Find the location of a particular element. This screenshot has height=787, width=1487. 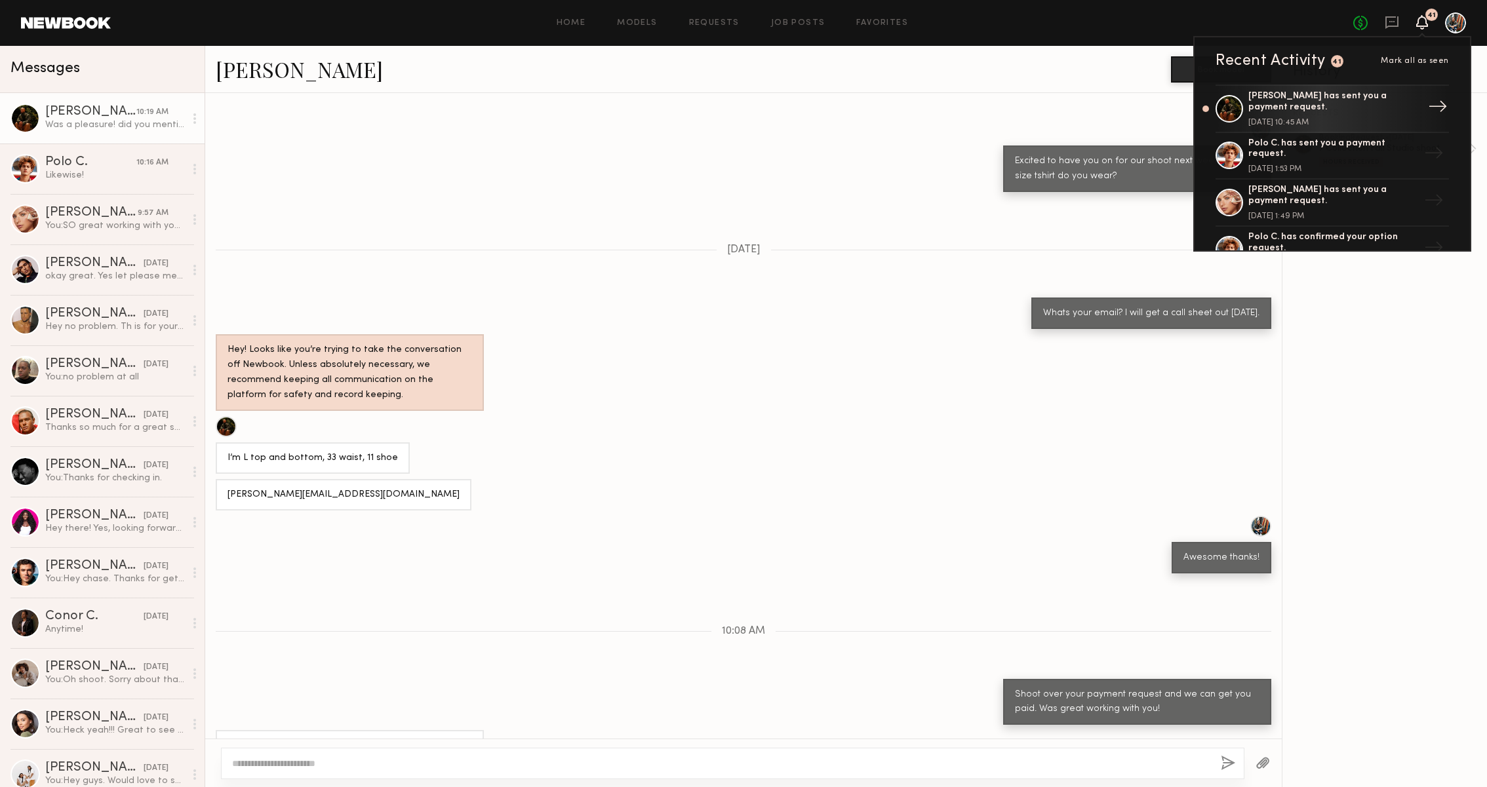

a: Requests is located at coordinates (714, 23).